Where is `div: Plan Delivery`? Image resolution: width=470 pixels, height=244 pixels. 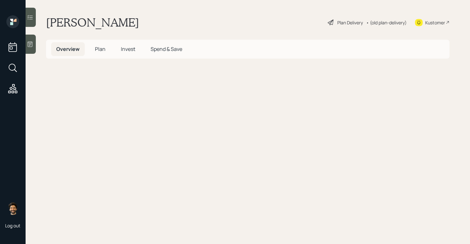
div: Plan Delivery is located at coordinates (350, 22).